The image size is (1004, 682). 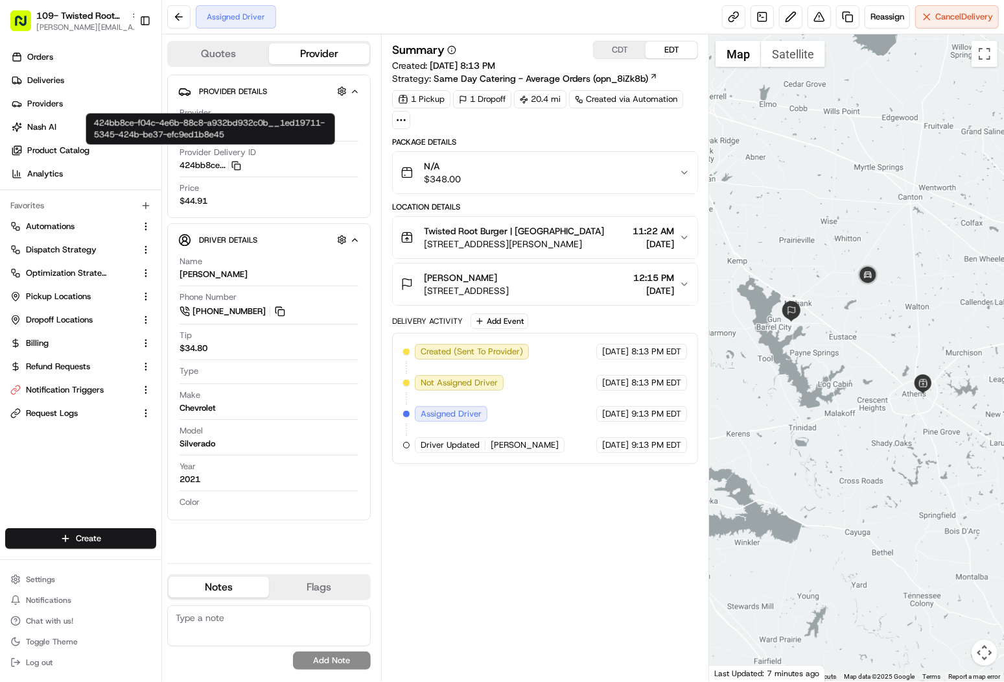 I want to click on button: Settings, so click(x=80, y=579).